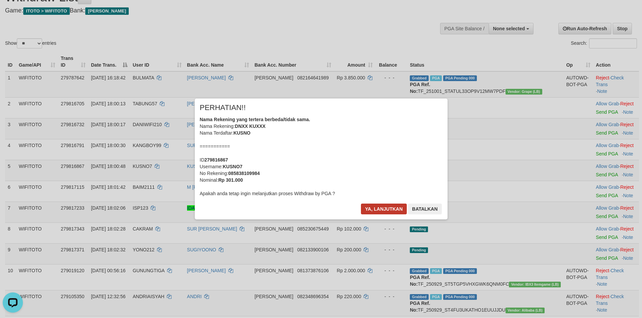 Image resolution: width=642 pixels, height=318 pixels. I want to click on b: 279816867, so click(216, 160).